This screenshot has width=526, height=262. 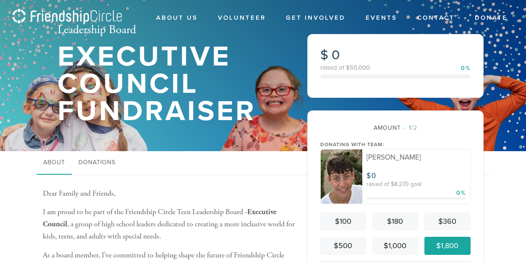 I want to click on div: $100, so click(x=343, y=221).